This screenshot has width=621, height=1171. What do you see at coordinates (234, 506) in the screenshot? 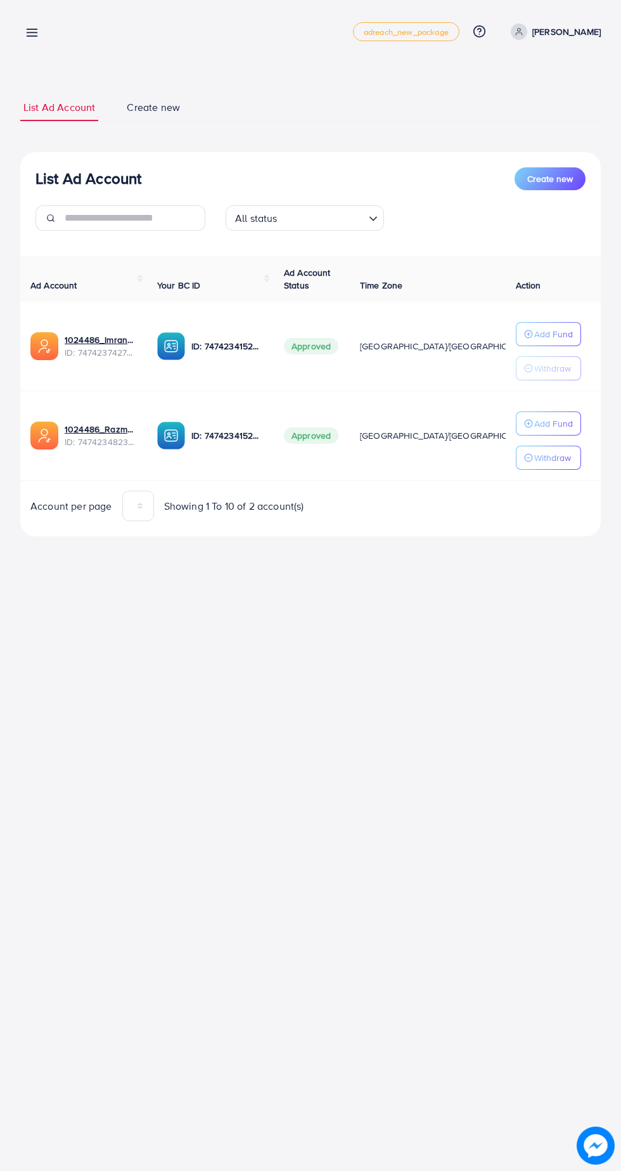
I see `span: Showing 1 To 10 of 2 account(s)` at bounding box center [234, 506].